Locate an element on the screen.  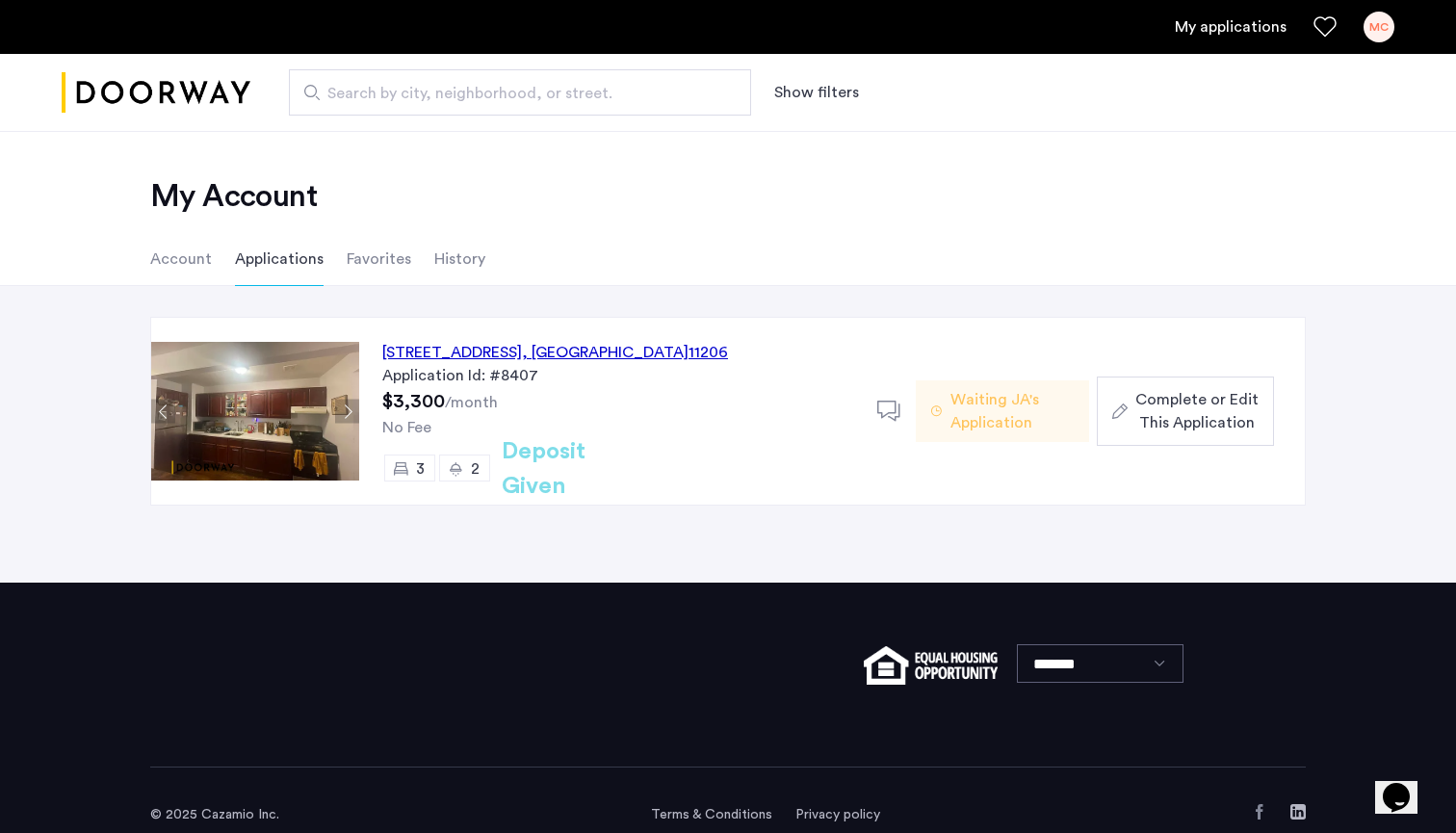
button: Show or hide filters is located at coordinates (817, 93).